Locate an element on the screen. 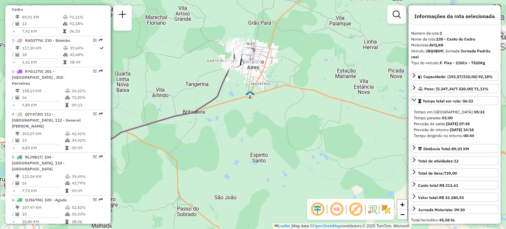  span: Ocultar deslocamento is located at coordinates (318, 209).